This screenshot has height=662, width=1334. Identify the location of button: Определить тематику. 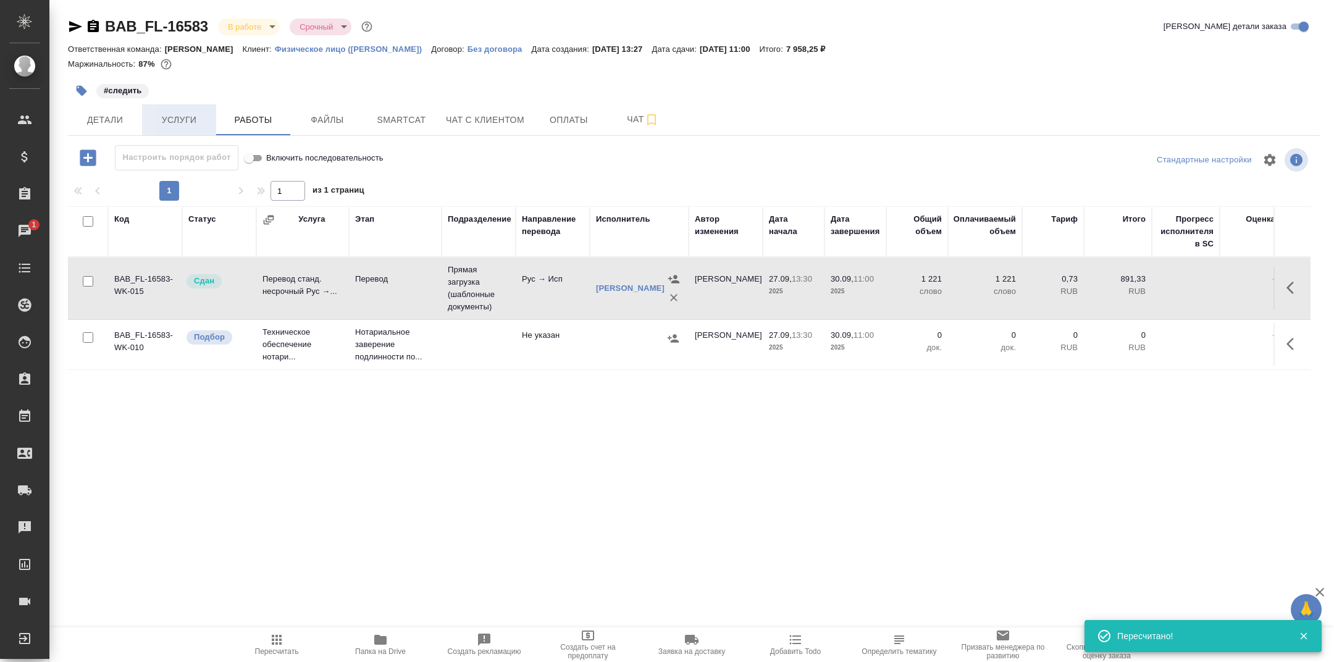
(899, 645).